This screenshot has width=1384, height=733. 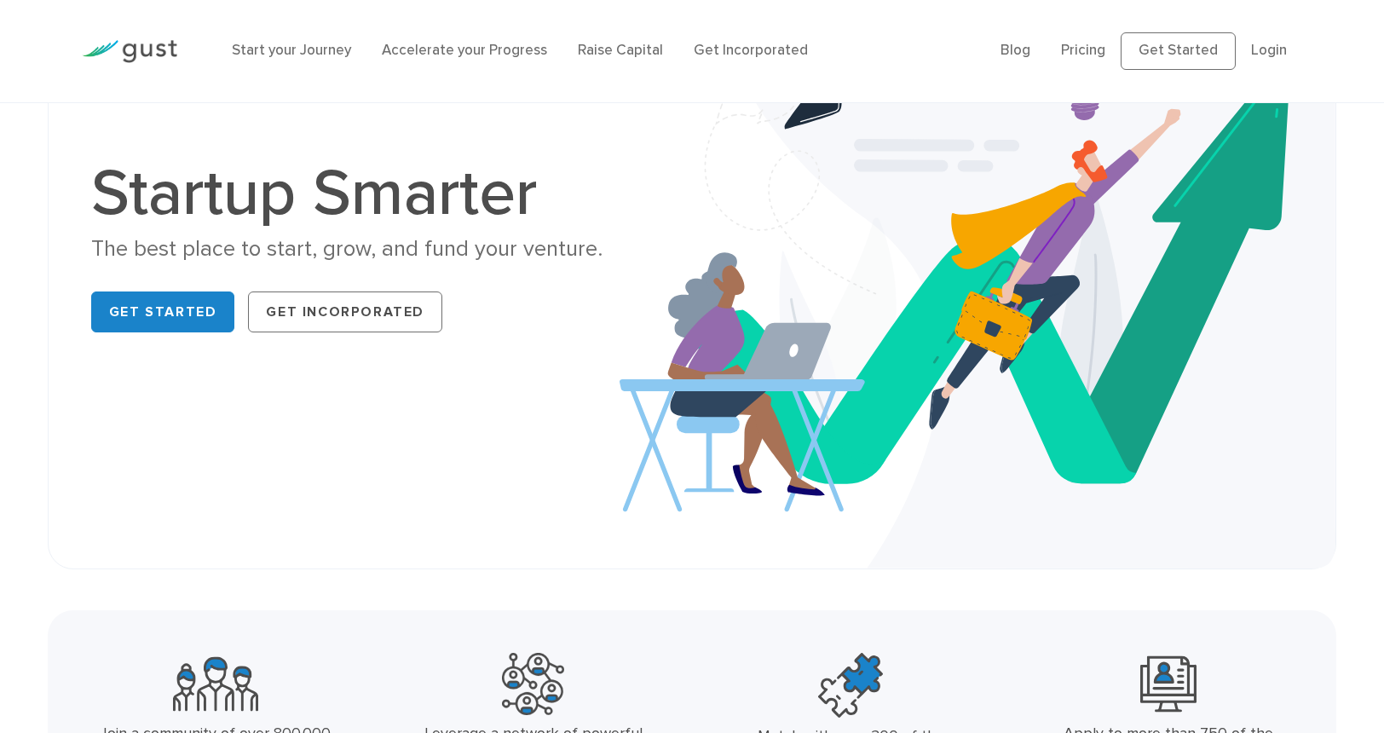 I want to click on img: Gust Logo, so click(x=130, y=51).